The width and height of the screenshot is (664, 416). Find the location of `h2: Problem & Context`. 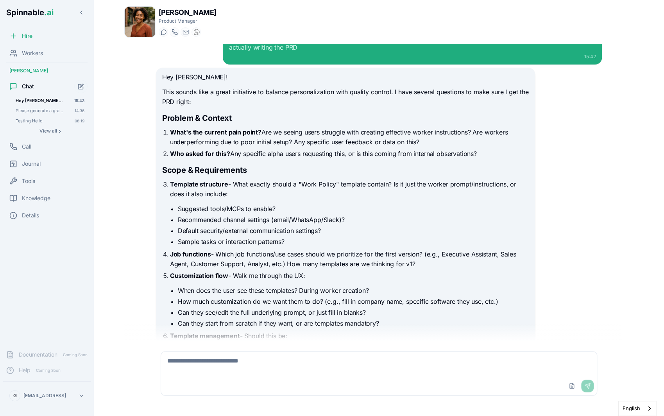

h2: Problem & Context is located at coordinates (345, 118).